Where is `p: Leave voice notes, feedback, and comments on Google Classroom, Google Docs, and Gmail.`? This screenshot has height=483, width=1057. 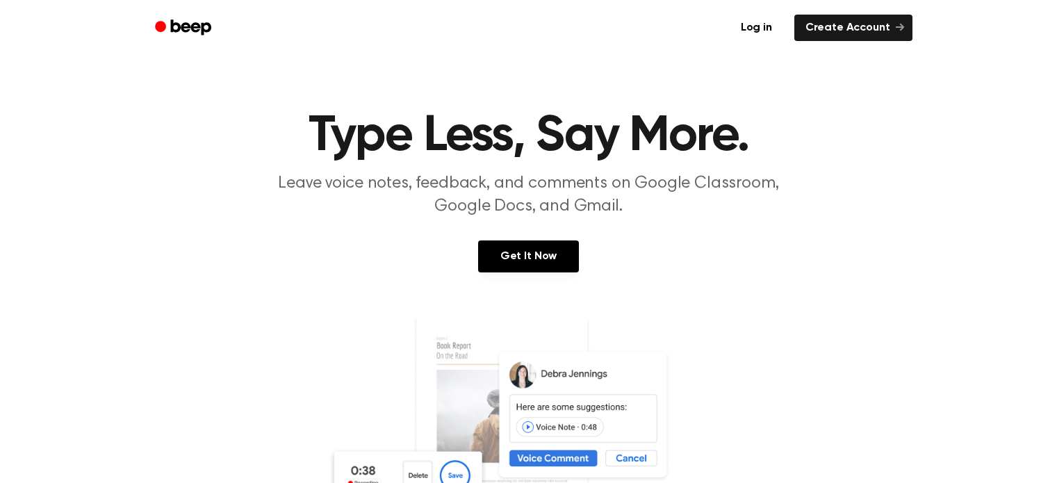 p: Leave voice notes, feedback, and comments on Google Classroom, Google Docs, and Gmail. is located at coordinates (529, 195).